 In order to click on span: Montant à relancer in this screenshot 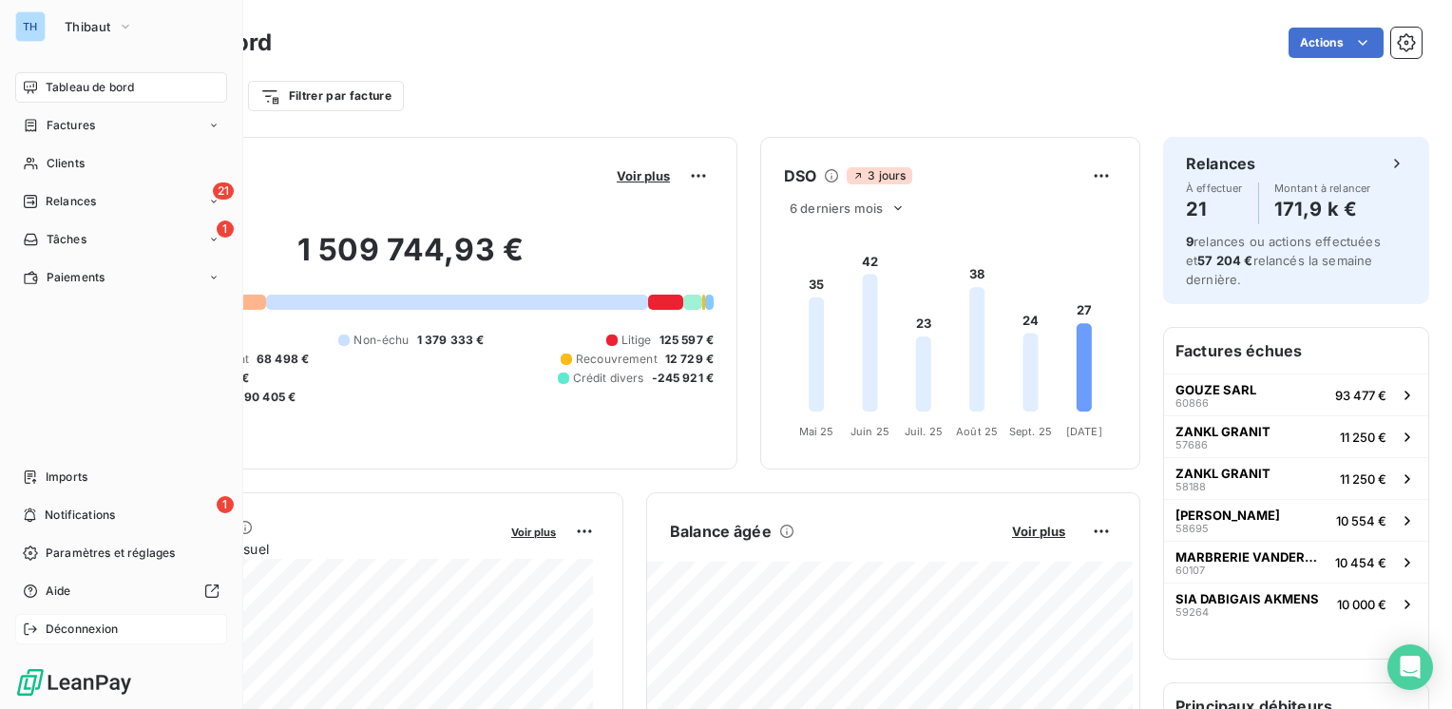, I will do `click(1323, 188)`.